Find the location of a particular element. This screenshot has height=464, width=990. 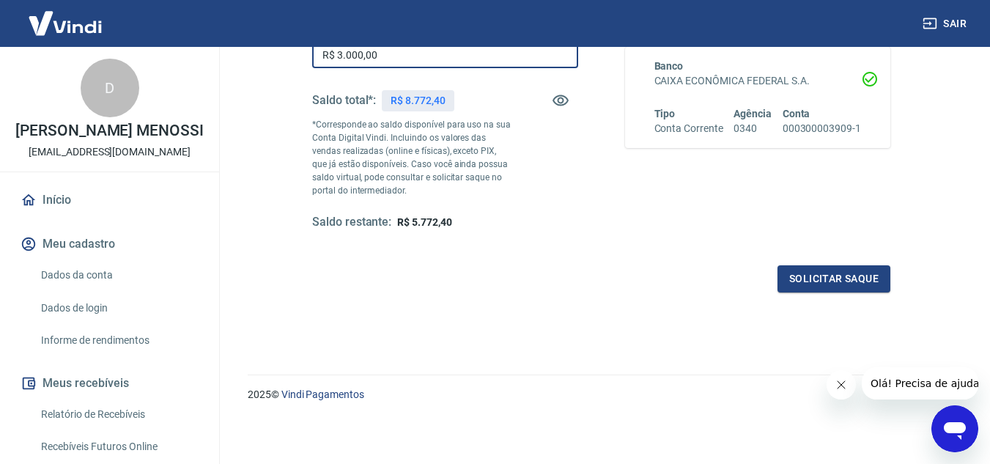

a: Recebíveis Futuros Online is located at coordinates (118, 446).